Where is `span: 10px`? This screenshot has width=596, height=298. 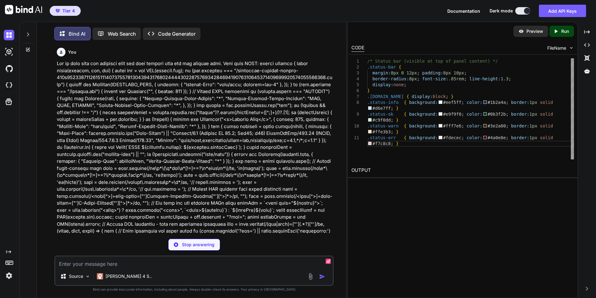 span: 10px is located at coordinates (459, 73).